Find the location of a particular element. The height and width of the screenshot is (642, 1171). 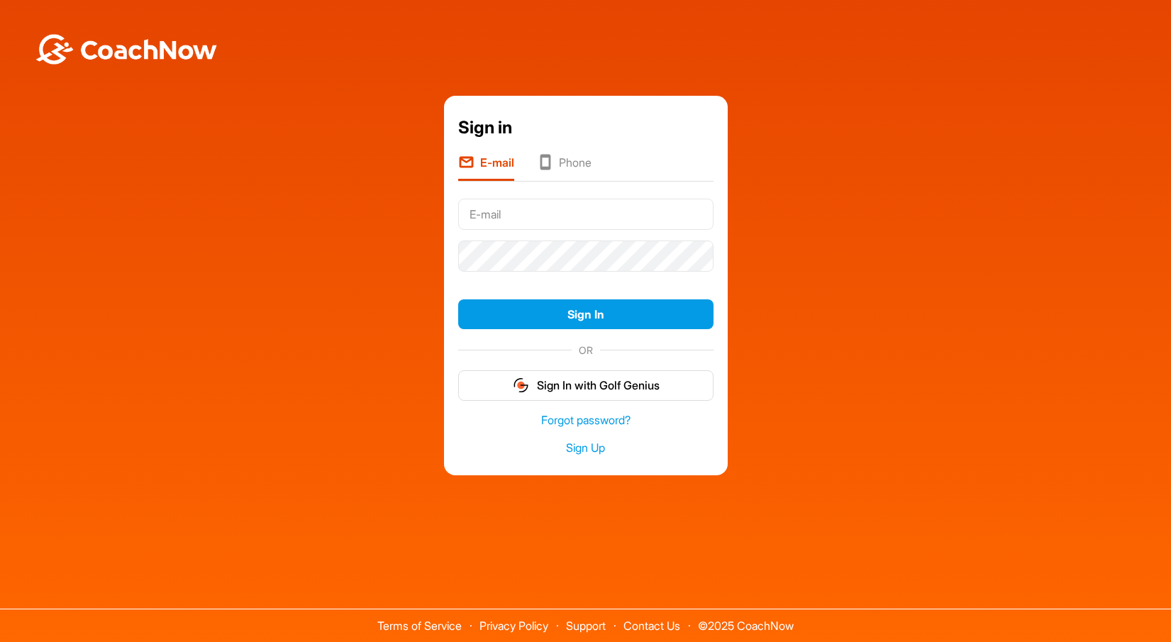

button: Sign In with Golf Genius is located at coordinates (586, 385).